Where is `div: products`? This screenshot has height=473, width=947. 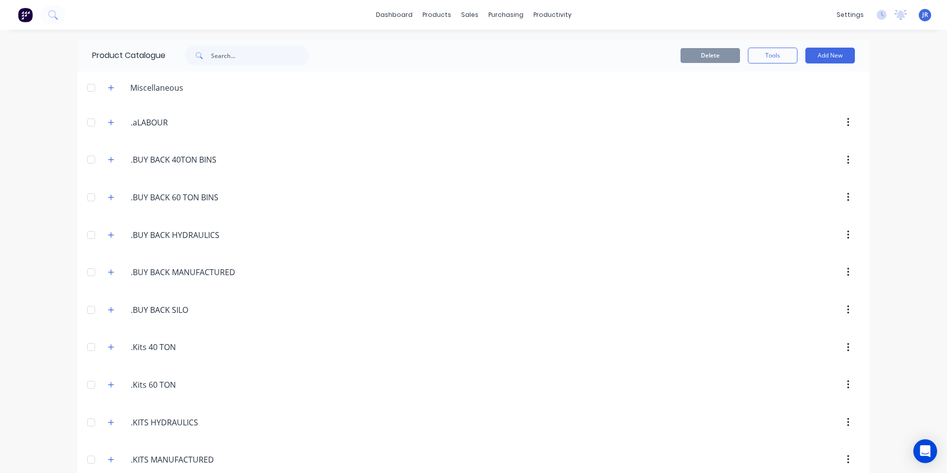
div: products is located at coordinates (437, 15).